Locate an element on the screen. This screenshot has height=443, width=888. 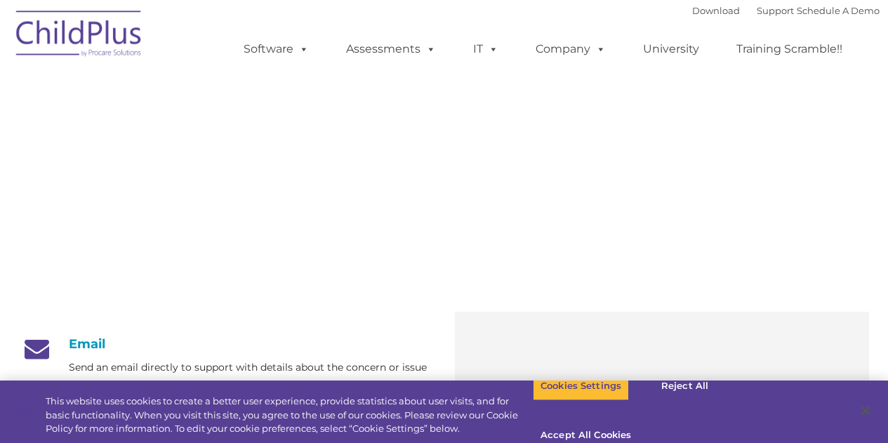
p: Send an email directly to support with details about the concern or issue you are experiencing. is located at coordinates (251, 376).